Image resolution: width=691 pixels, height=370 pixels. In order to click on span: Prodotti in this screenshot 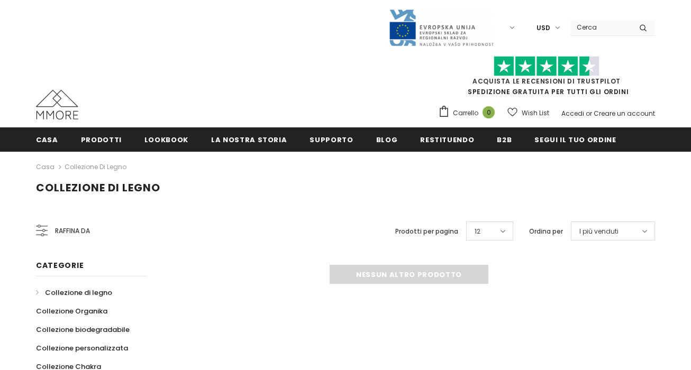, I will do `click(101, 140)`.